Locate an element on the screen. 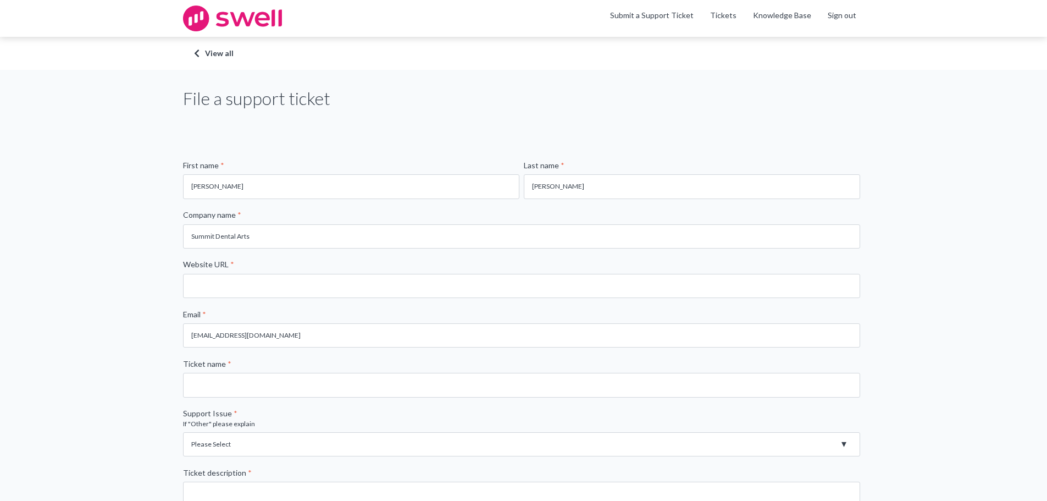 Image resolution: width=1047 pixels, height=501 pixels. span: Ticket name is located at coordinates (205, 363).